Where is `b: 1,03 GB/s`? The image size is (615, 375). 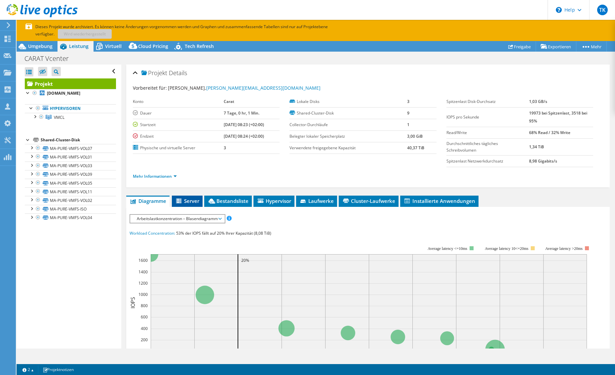 b: 1,03 GB/s is located at coordinates (538, 101).